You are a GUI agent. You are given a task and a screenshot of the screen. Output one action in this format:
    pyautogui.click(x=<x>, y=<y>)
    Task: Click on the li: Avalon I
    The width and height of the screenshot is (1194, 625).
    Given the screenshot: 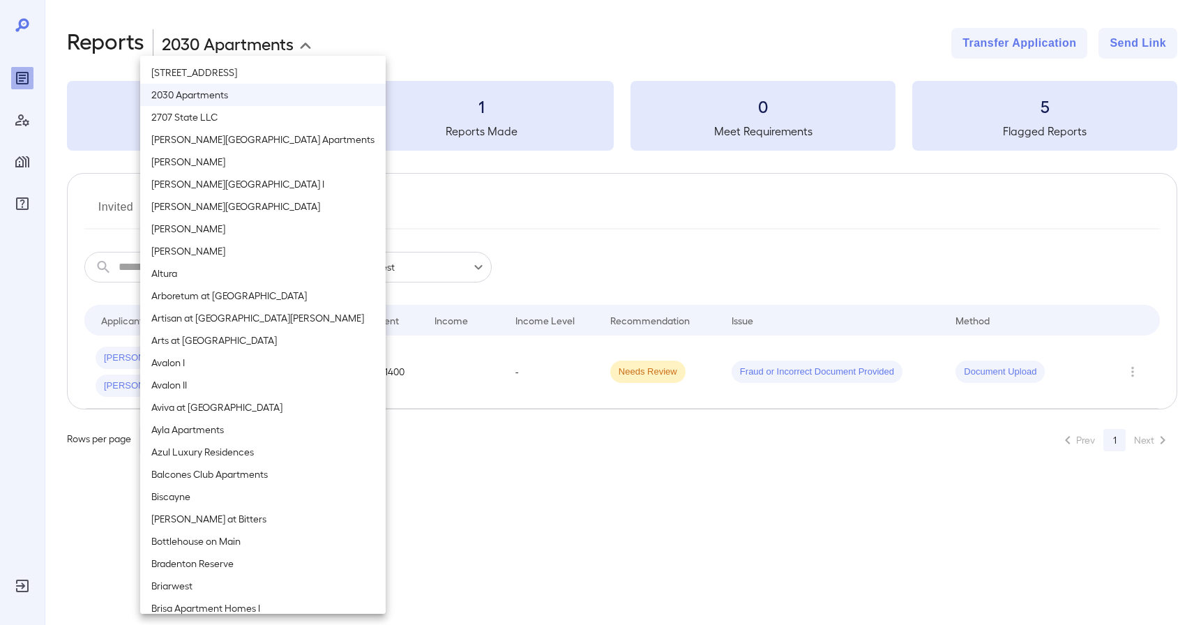 What is the action you would take?
    pyautogui.click(x=263, y=363)
    